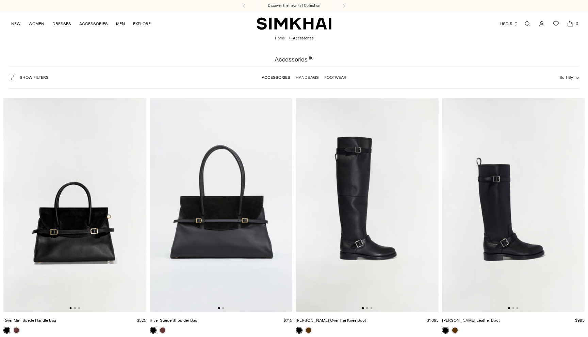 The image size is (588, 337). I want to click on button: Sort By, so click(569, 78).